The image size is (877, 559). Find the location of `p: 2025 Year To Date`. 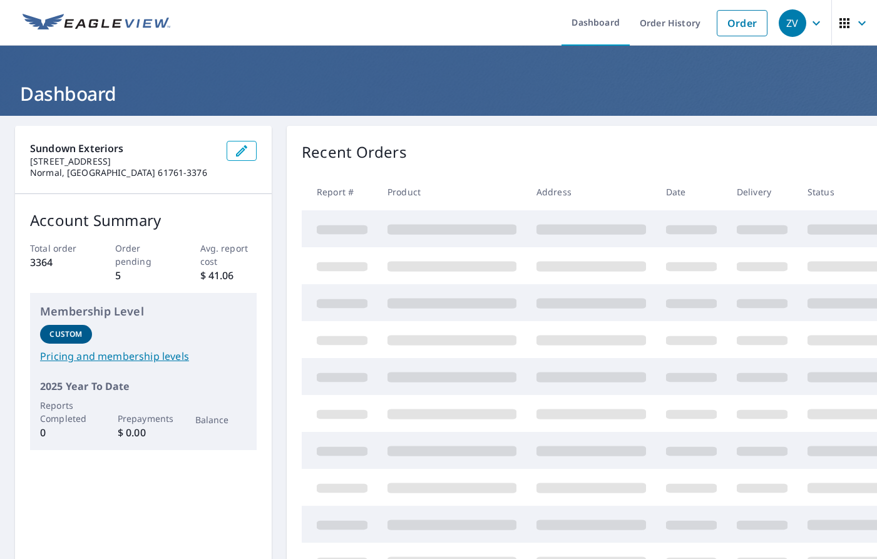

p: 2025 Year To Date is located at coordinates (143, 386).